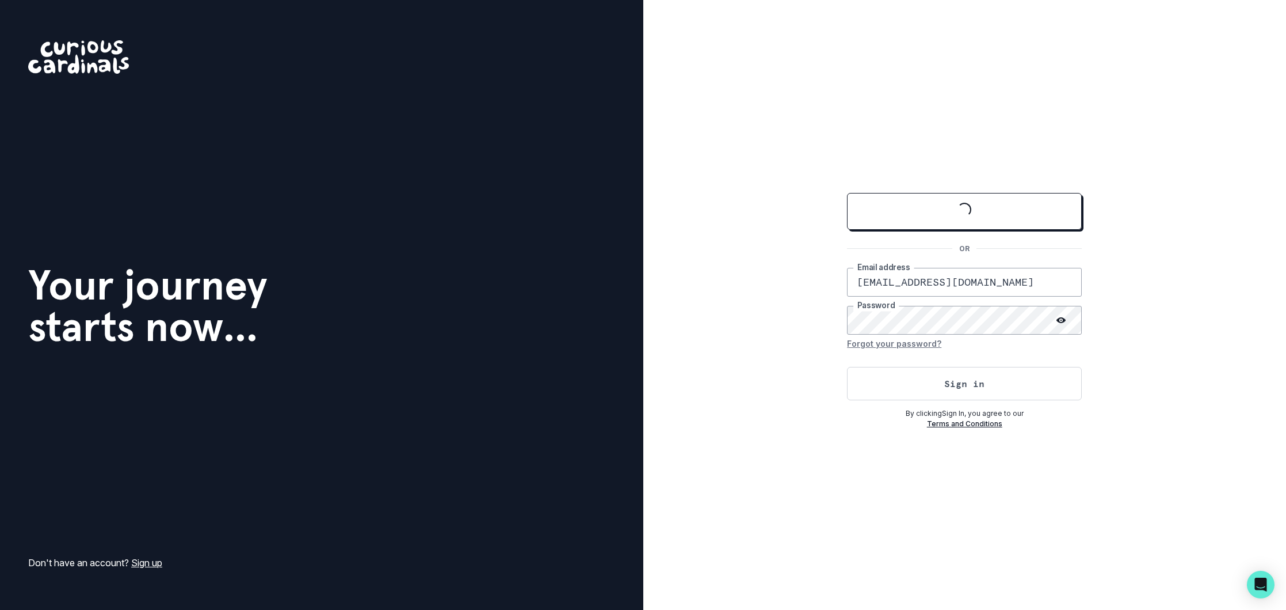 Image resolution: width=1286 pixels, height=610 pixels. I want to click on h1: Your journey starts now..., so click(148, 306).